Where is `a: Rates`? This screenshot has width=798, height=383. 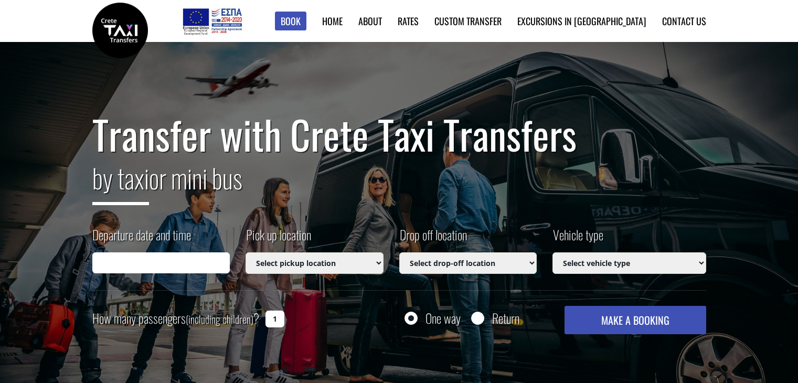 a: Rates is located at coordinates (408, 21).